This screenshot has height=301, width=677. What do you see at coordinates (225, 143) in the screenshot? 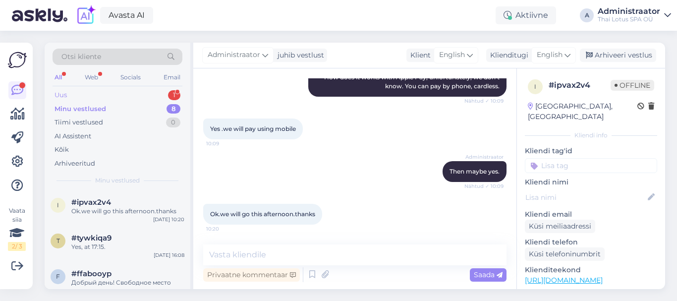
I see `span: 10:09` at bounding box center [225, 143].